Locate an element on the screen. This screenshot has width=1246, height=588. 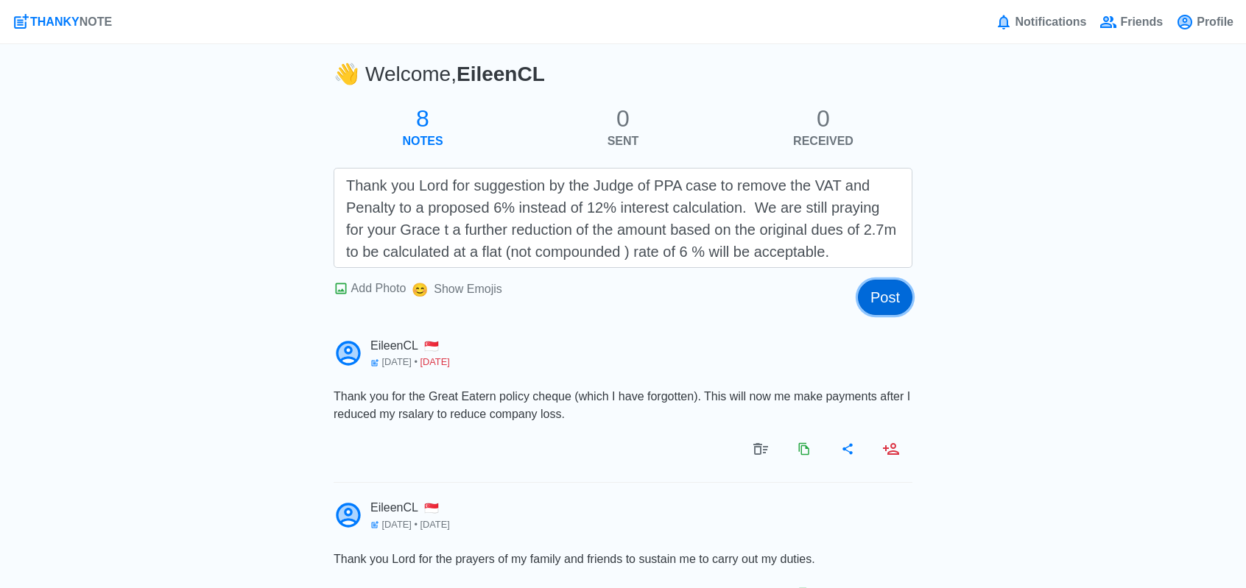
b: EileenCL is located at coordinates (501, 74).